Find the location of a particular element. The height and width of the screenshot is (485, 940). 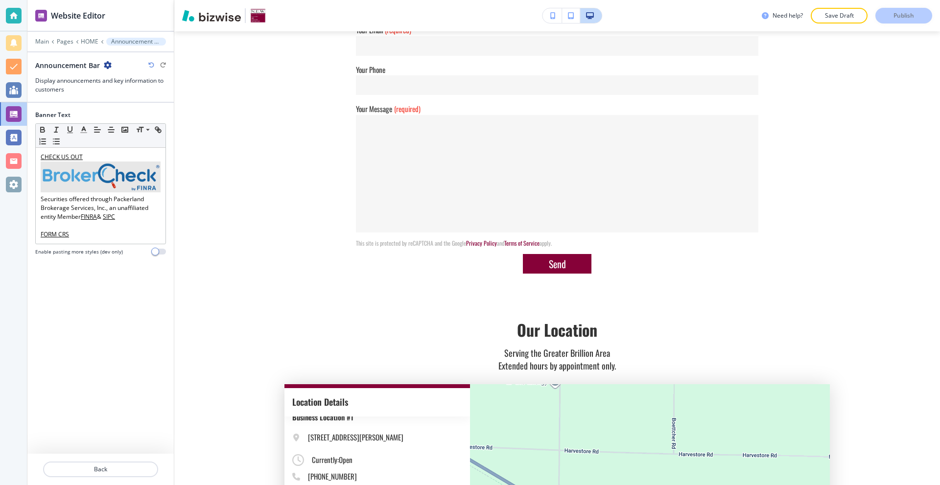

p: Main is located at coordinates (42, 42).